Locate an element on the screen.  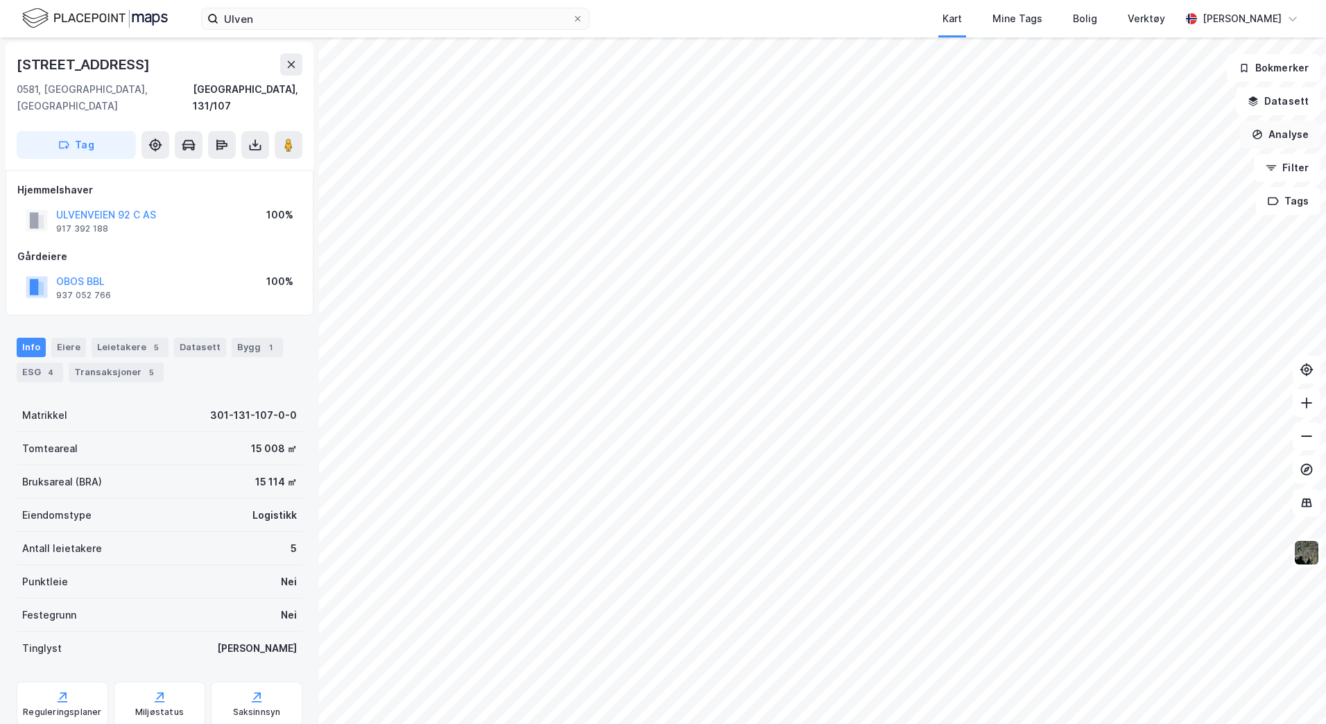
div: 1 is located at coordinates (270, 347).